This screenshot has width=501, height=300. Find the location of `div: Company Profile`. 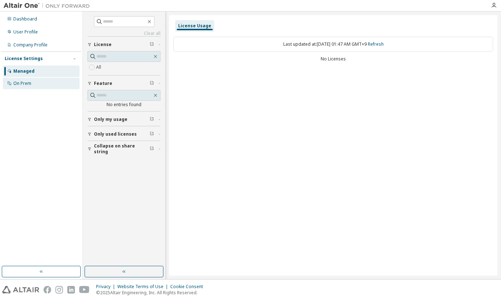

div: Company Profile is located at coordinates (30, 45).